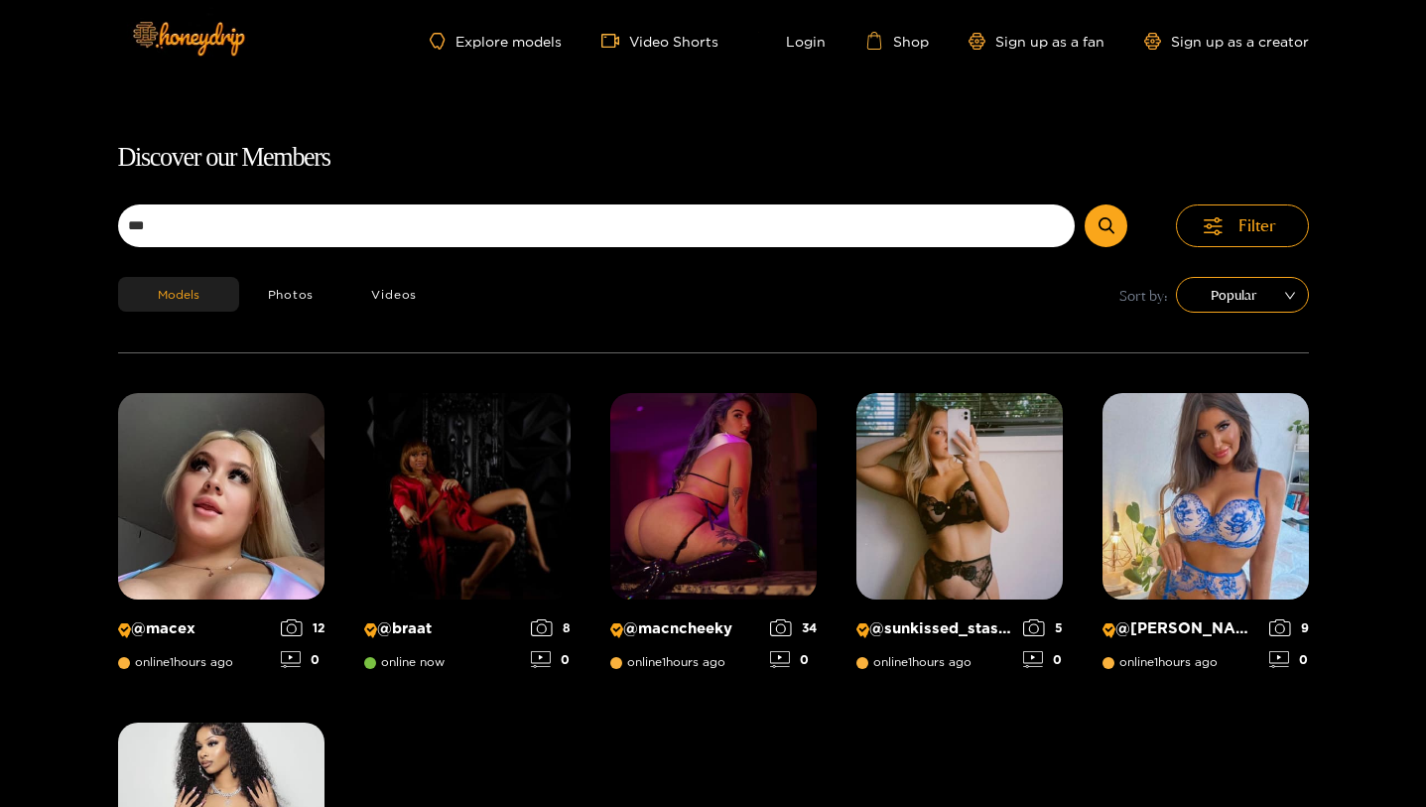  I want to click on button: Videos, so click(394, 294).